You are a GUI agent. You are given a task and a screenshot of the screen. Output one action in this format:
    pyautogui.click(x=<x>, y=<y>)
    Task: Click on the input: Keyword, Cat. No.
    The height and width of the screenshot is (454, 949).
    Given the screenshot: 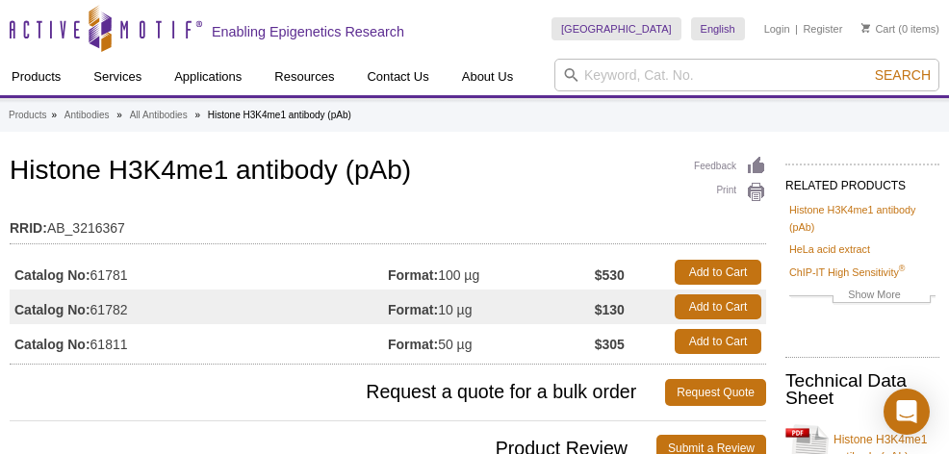 What is the action you would take?
    pyautogui.click(x=747, y=75)
    